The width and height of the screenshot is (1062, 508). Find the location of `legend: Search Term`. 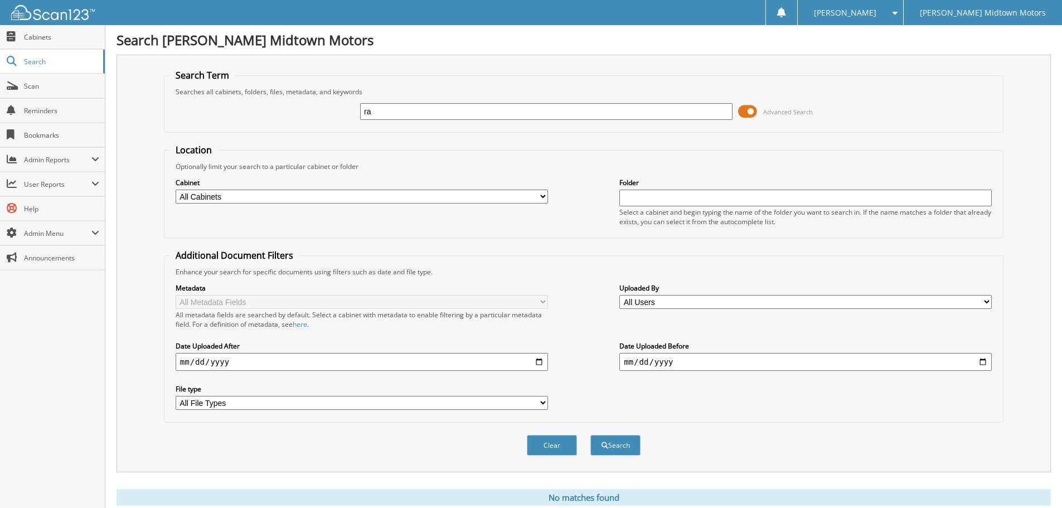

legend: Search Term is located at coordinates (202, 75).